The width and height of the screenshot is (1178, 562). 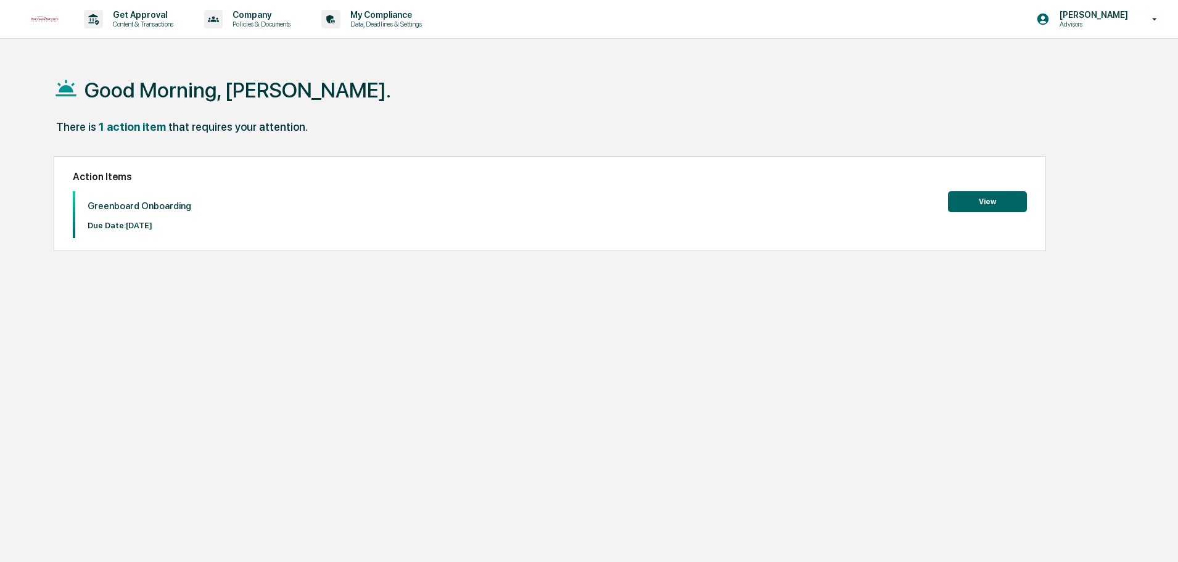 I want to click on p: Content & Transactions, so click(x=141, y=24).